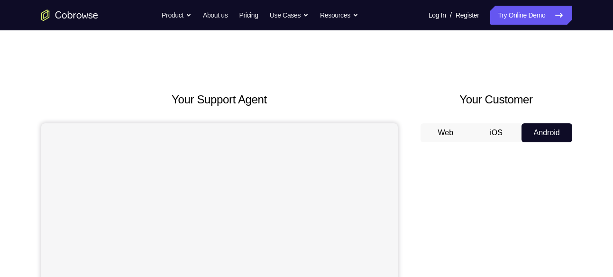  I want to click on a: Go to the home page, so click(70, 15).